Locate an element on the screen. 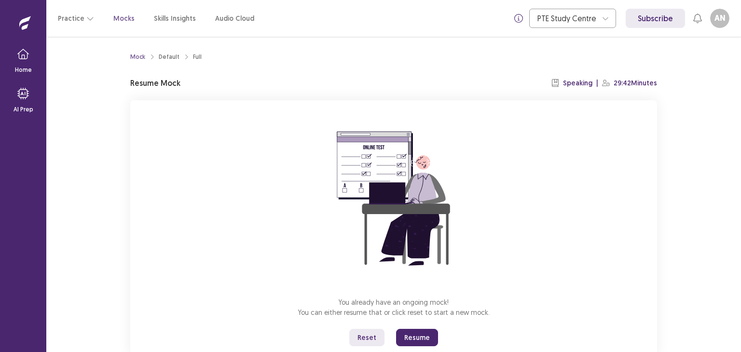 This screenshot has height=352, width=741. button: AN is located at coordinates (720, 18).